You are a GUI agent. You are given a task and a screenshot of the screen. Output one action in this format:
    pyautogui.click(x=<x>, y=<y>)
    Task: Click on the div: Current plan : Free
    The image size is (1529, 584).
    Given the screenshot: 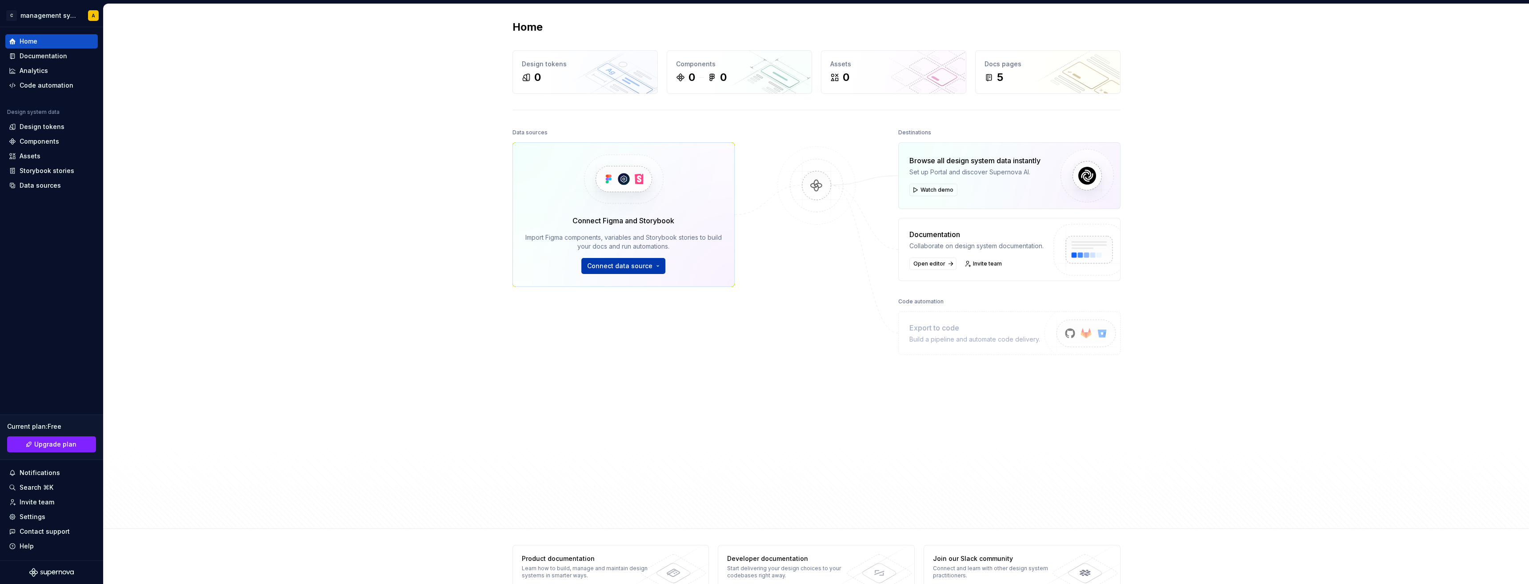 What is the action you would take?
    pyautogui.click(x=52, y=426)
    